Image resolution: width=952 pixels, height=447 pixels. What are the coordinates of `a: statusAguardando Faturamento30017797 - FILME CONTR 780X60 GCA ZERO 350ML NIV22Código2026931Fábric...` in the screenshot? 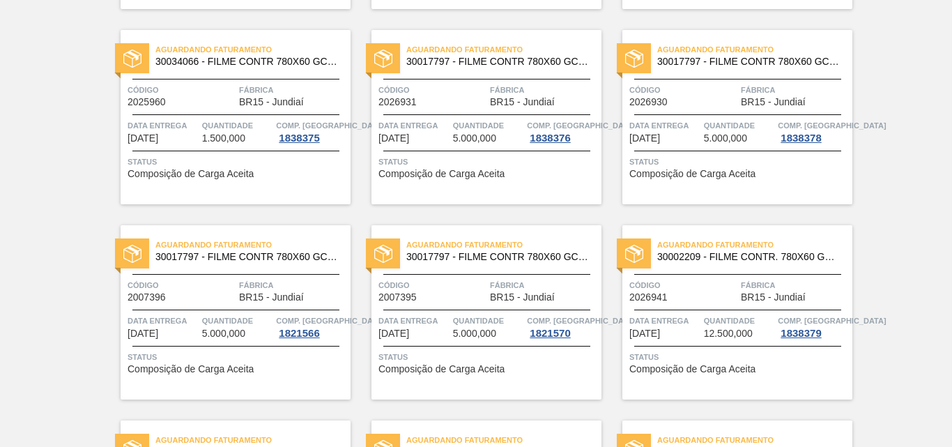 It's located at (476, 117).